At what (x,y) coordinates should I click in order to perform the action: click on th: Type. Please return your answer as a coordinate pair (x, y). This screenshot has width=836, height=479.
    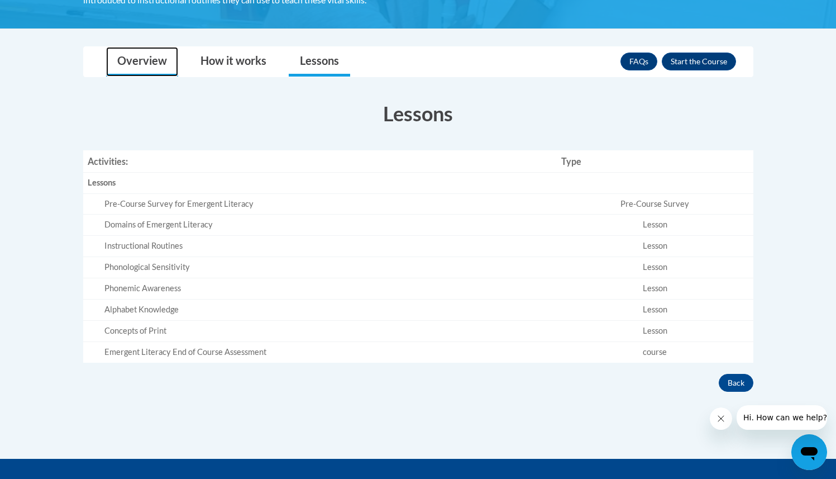
    Looking at the image, I should click on (654, 161).